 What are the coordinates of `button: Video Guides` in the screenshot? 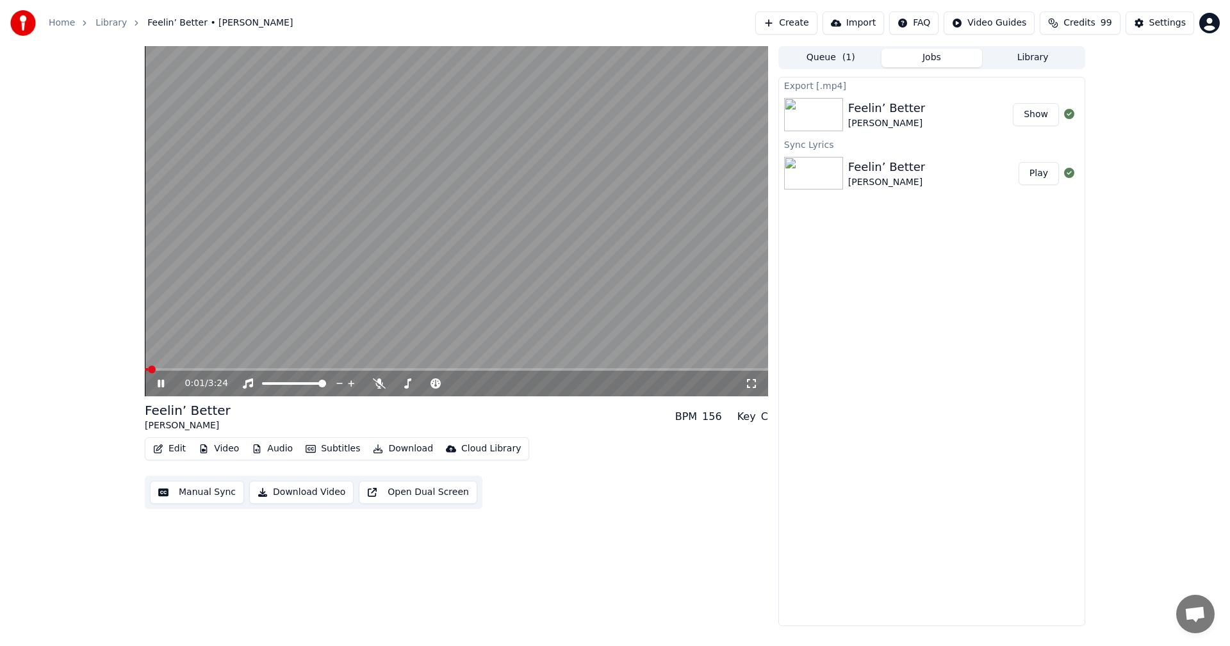 It's located at (989, 23).